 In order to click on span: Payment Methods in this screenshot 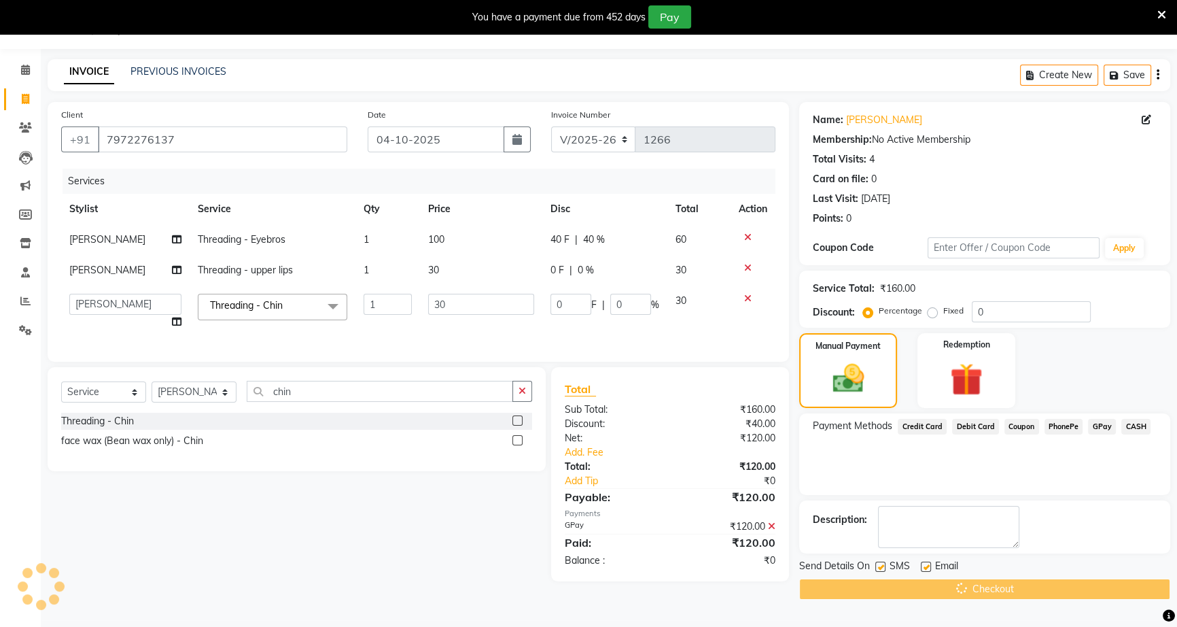, I will do `click(852, 425)`.